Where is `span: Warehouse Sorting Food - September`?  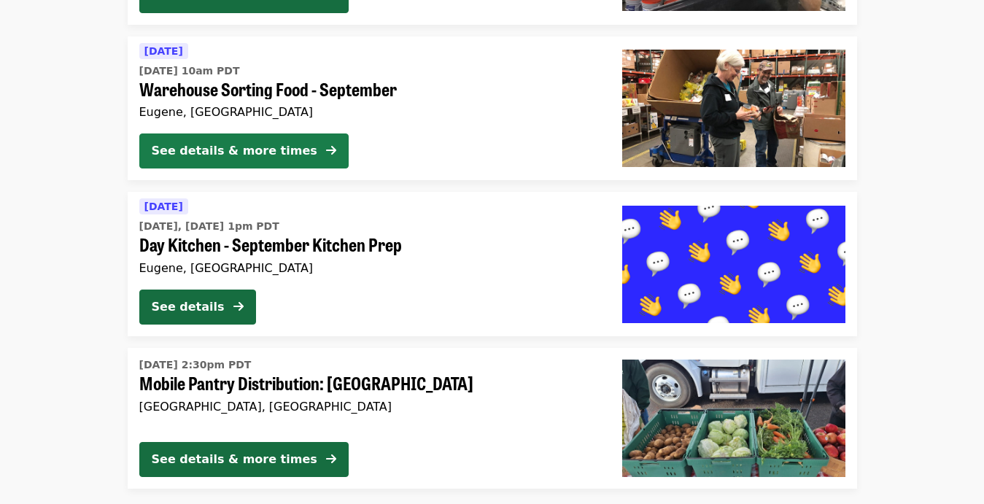 span: Warehouse Sorting Food - September is located at coordinates (369, 89).